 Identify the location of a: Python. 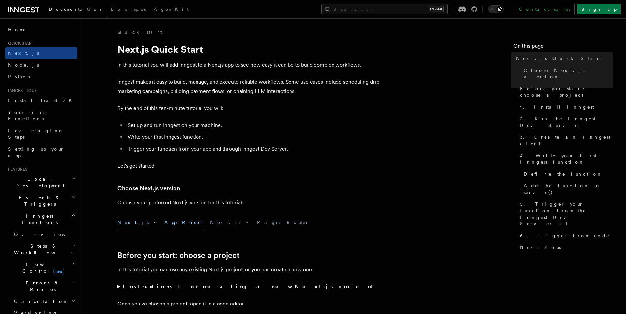
(41, 77).